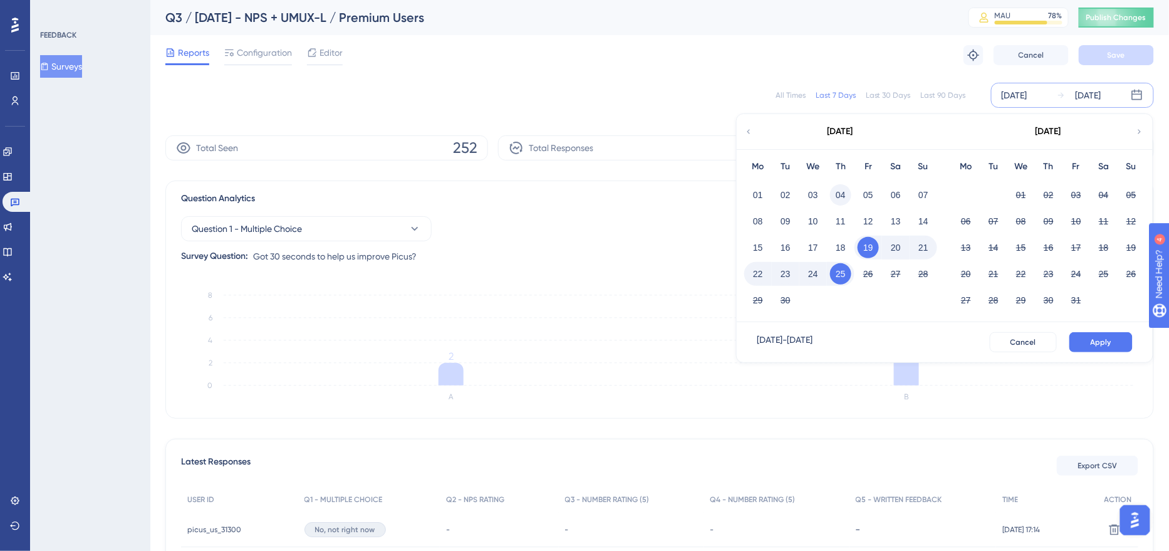 This screenshot has width=1169, height=551. What do you see at coordinates (1003, 16) in the screenshot?
I see `div: MAU` at bounding box center [1003, 16].